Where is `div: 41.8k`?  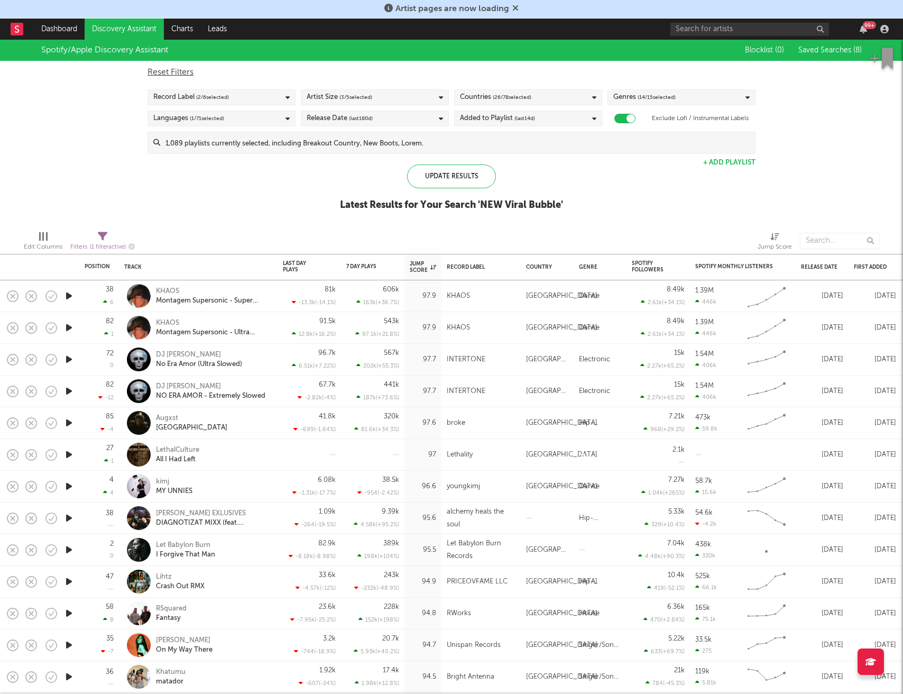 div: 41.8k is located at coordinates (327, 416).